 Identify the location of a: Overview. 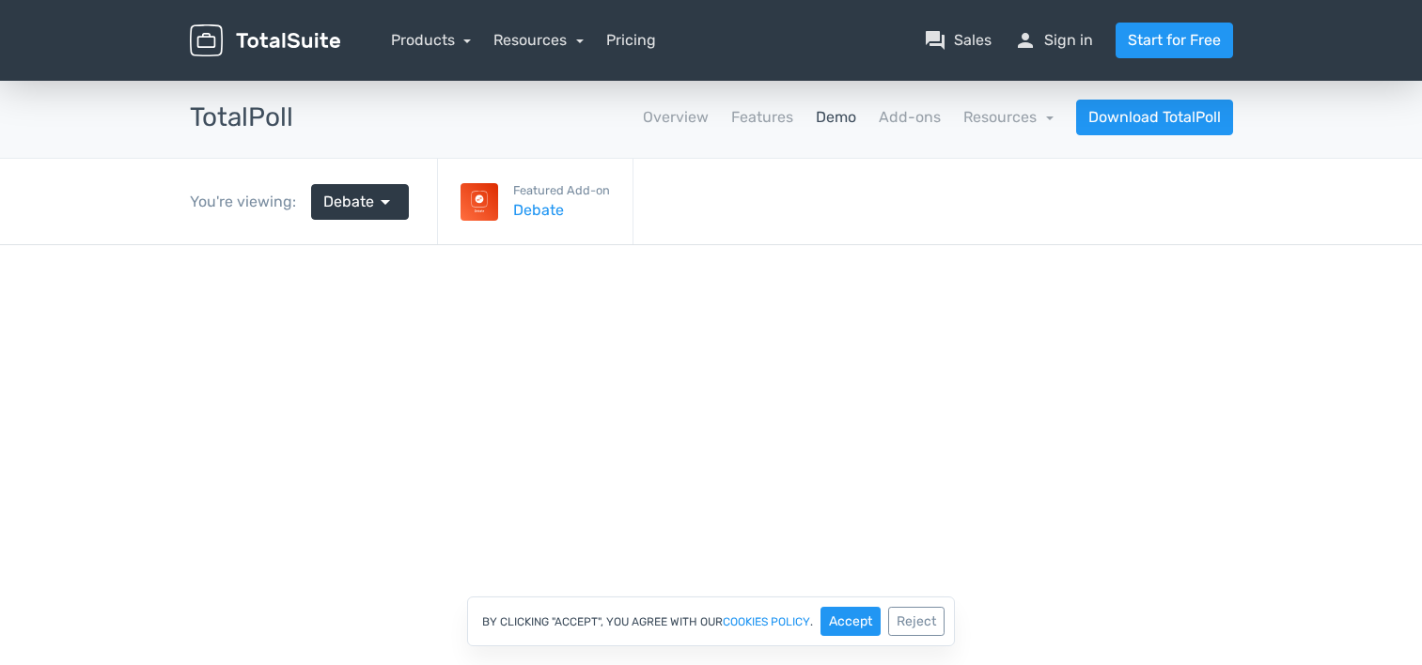
(676, 117).